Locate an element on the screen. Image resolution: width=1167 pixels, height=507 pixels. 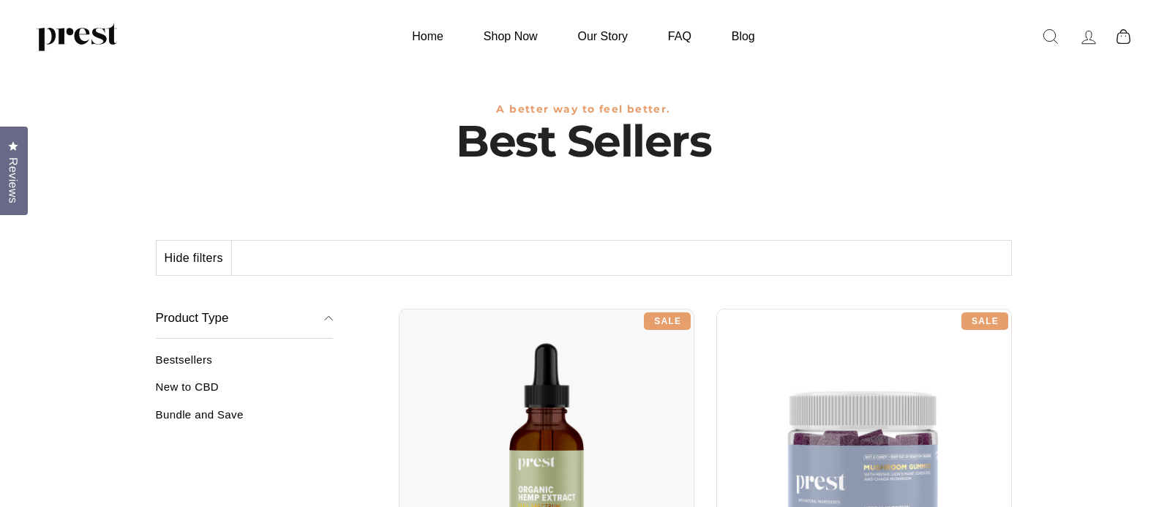
a: New to CBD is located at coordinates (244, 392).